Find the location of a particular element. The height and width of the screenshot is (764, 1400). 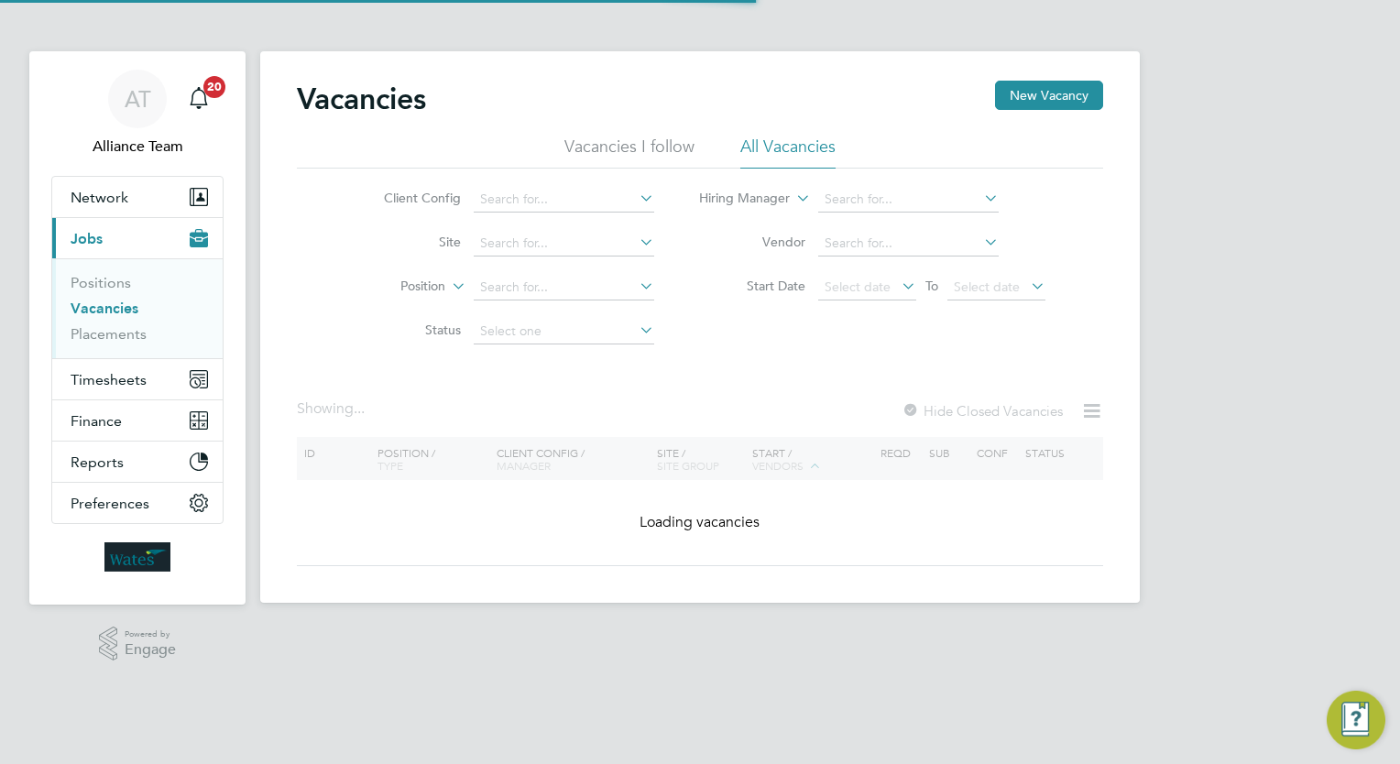

button: Timesheets is located at coordinates (137, 379).